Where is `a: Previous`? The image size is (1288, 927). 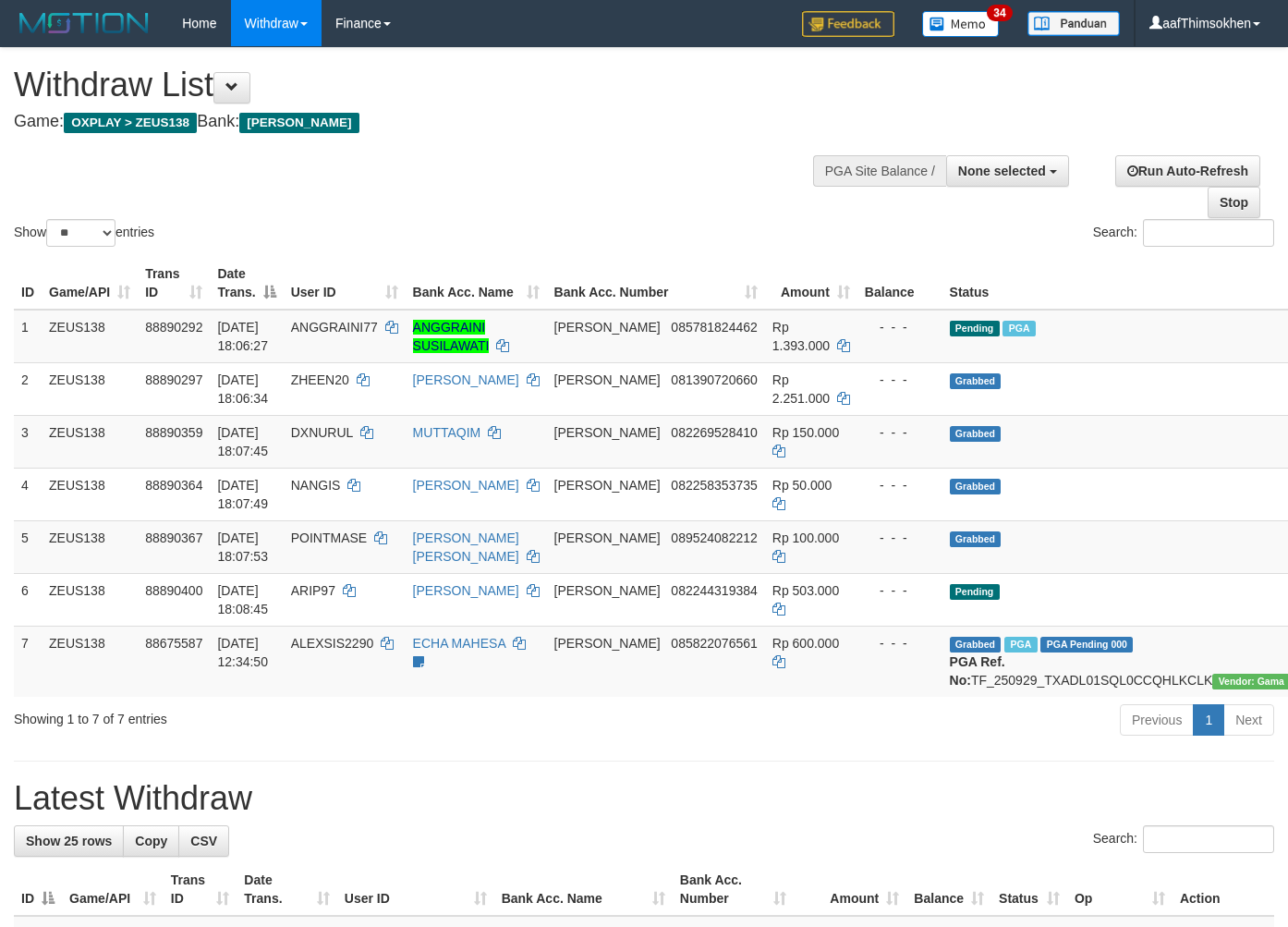
a: Previous is located at coordinates (1157, 719).